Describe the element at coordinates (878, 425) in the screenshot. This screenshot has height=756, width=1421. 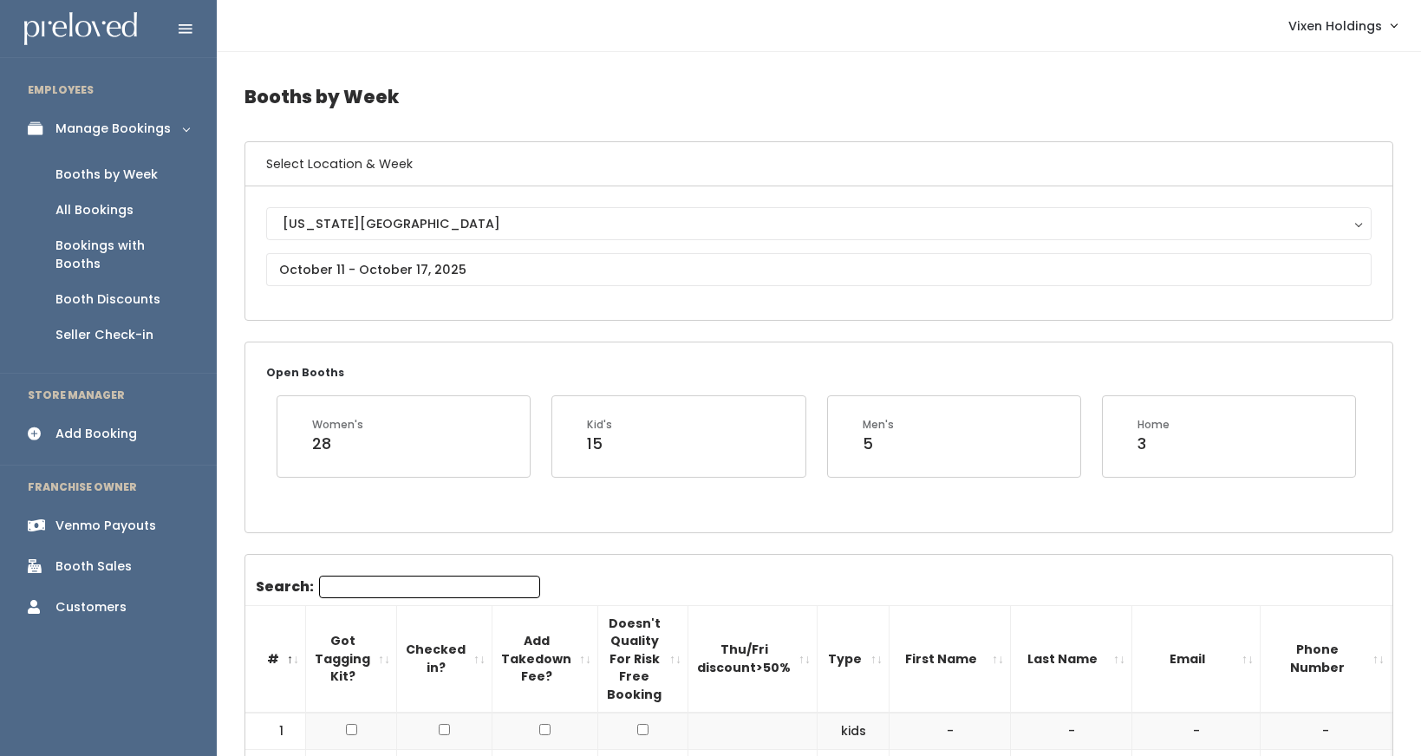
I see `div: Men's` at that location.